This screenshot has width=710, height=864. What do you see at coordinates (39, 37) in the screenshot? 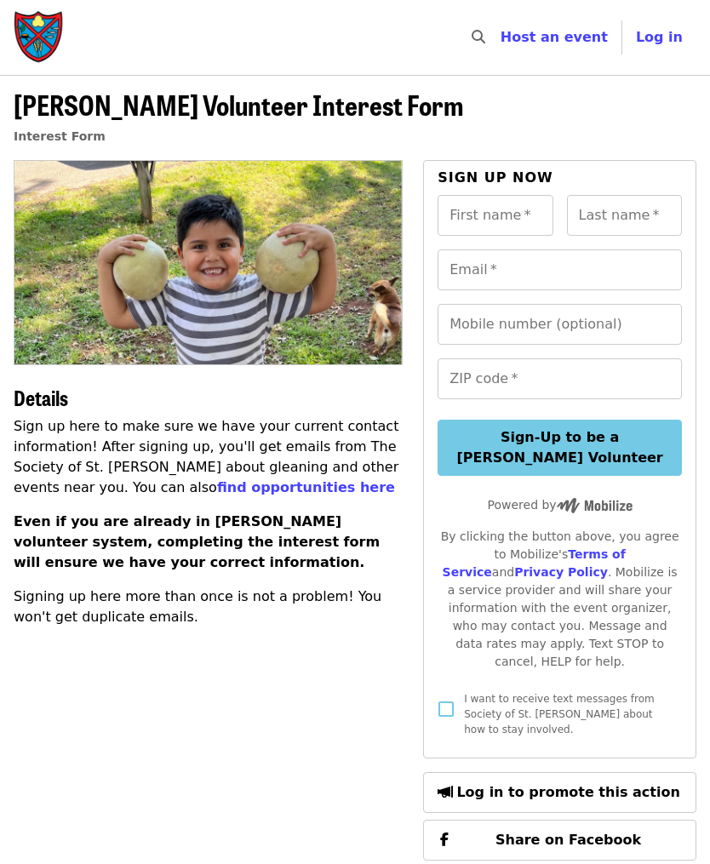
I see `img: Society of St. Andrew - Home` at bounding box center [39, 37].